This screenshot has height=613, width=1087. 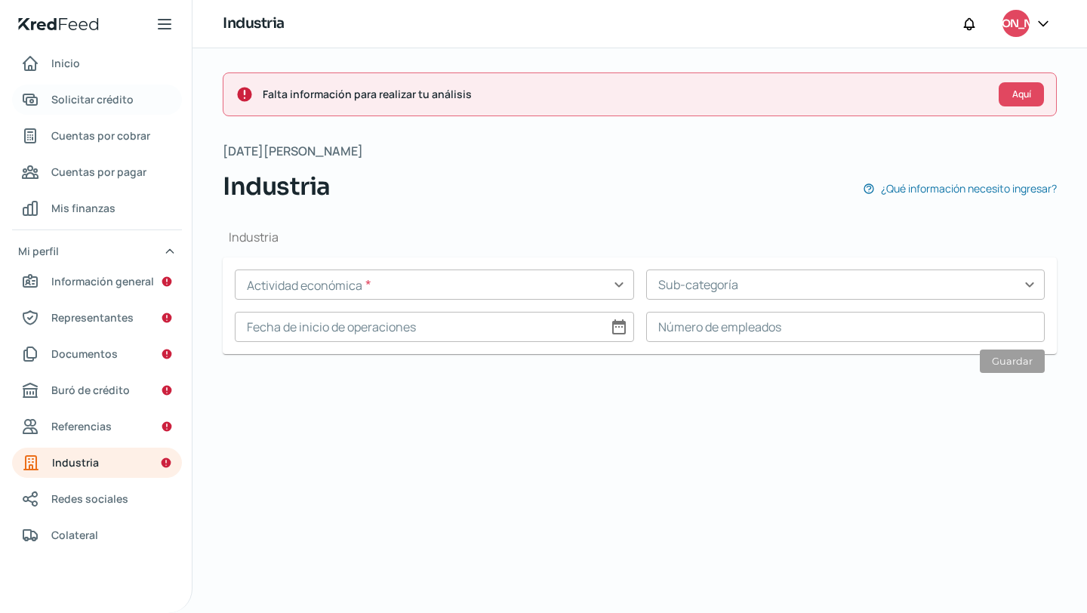 I want to click on button: Guardar, so click(x=1012, y=361).